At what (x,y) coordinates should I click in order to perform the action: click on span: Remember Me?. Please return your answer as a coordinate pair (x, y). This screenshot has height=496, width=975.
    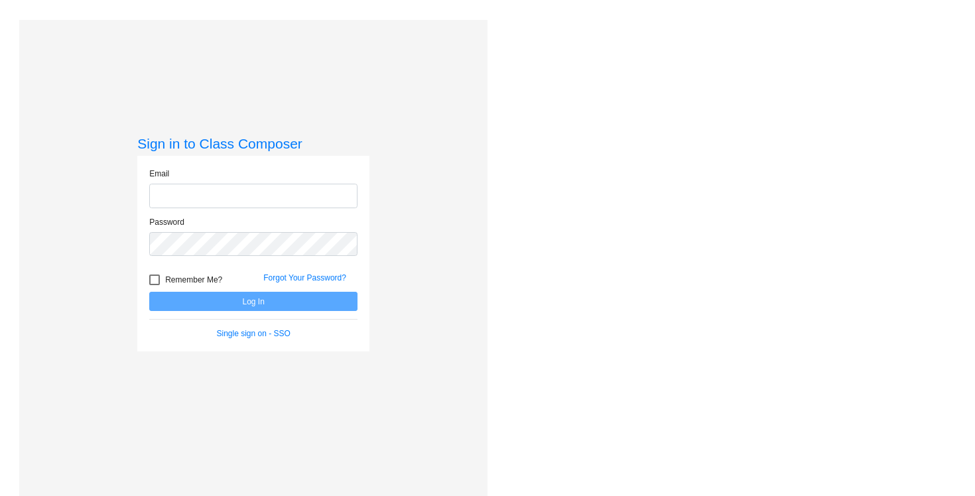
    Looking at the image, I should click on (194, 280).